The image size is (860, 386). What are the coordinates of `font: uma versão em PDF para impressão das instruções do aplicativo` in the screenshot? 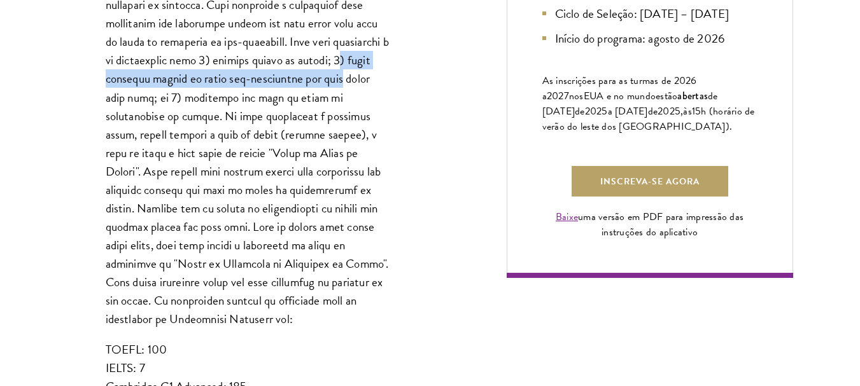 It's located at (660, 225).